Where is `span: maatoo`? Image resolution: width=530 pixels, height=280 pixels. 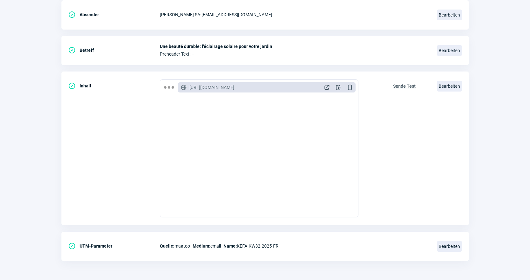
span: maatoo is located at coordinates (175, 246).